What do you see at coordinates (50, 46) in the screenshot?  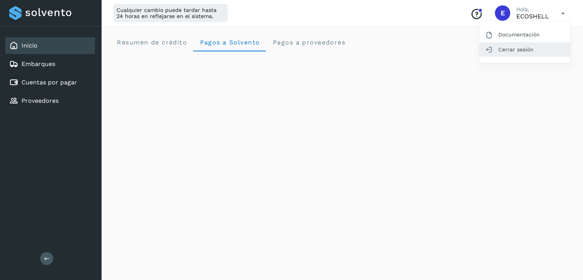 I see `div: Inicio` at bounding box center [50, 46].